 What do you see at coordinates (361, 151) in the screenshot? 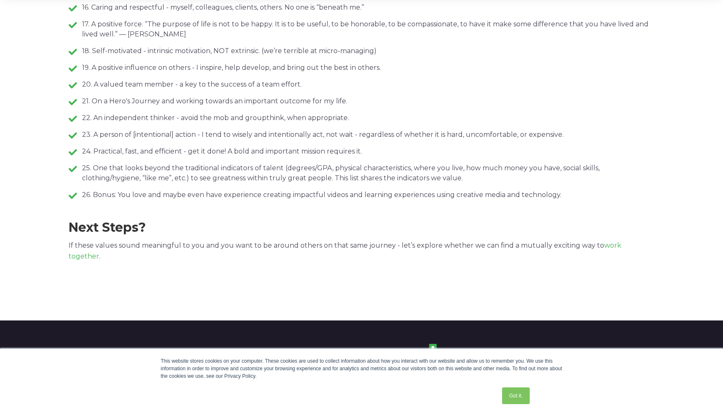
I see `div: 24. Practical, fast, and efficient - get it done! A bold and important mission requires it.` at bounding box center [361, 151].